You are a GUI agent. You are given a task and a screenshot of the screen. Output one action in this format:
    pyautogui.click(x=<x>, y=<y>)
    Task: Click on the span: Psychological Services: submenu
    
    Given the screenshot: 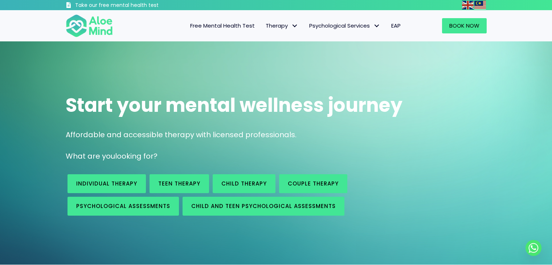 What is the action you would take?
    pyautogui.click(x=377, y=26)
    